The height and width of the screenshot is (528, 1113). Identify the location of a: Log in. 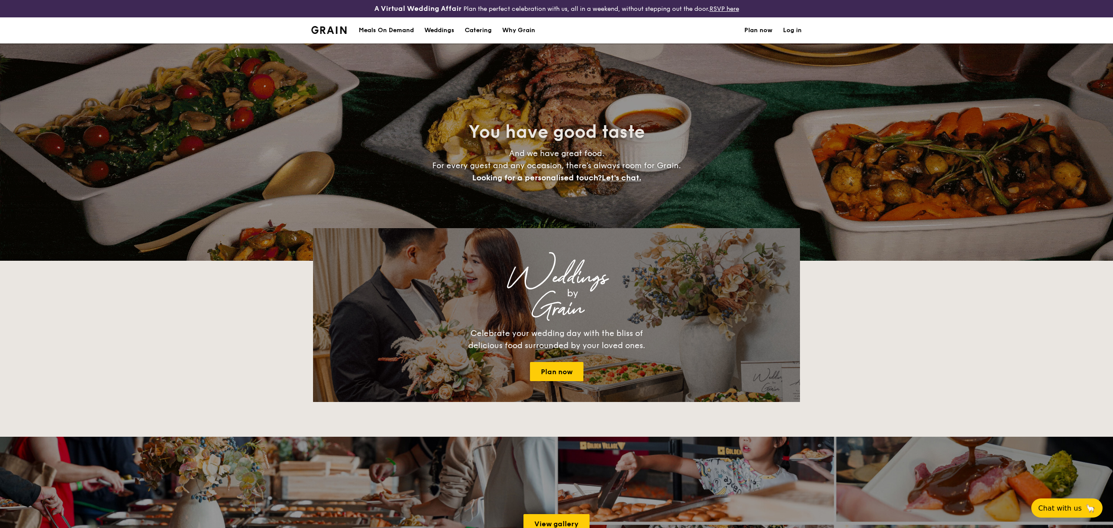
(792, 30).